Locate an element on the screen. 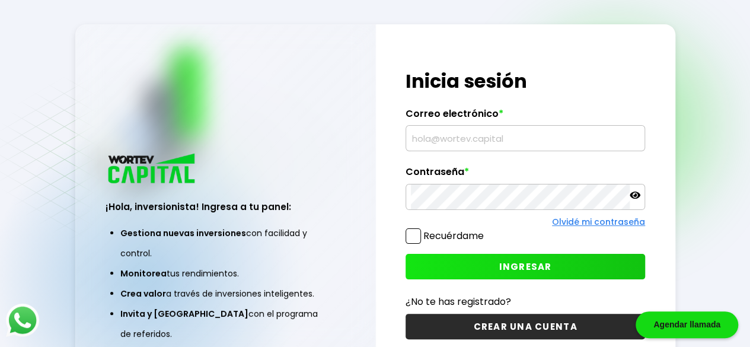 The image size is (750, 347). label: Contraseña is located at coordinates (525, 175).